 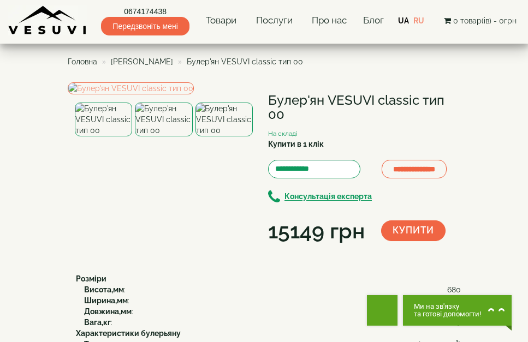 What do you see at coordinates (419, 21) in the screenshot?
I see `a: RU` at bounding box center [419, 21].